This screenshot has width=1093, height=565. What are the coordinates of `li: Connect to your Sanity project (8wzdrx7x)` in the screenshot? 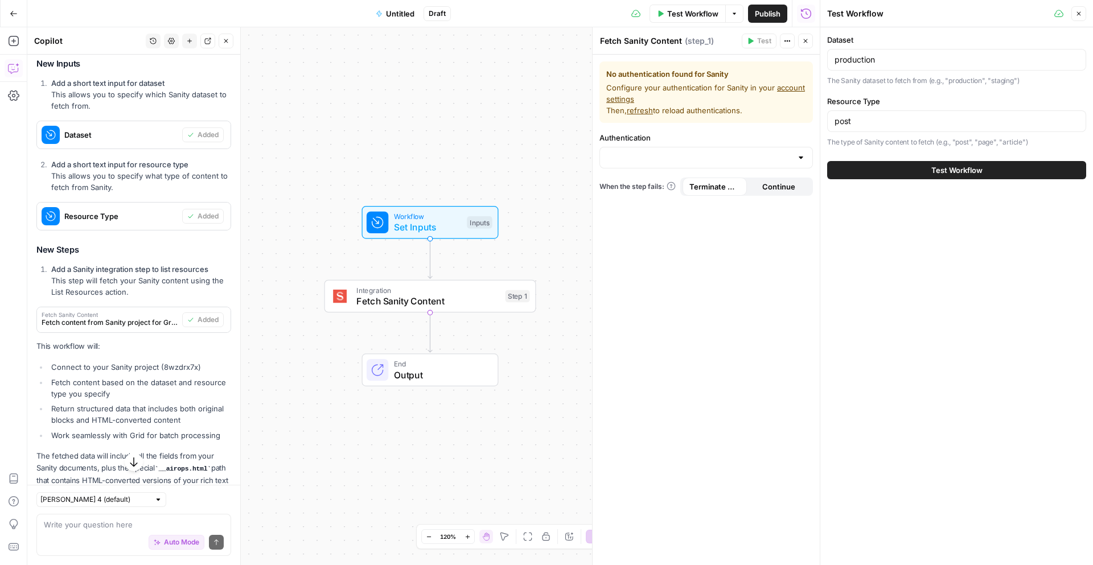 It's located at (139, 367).